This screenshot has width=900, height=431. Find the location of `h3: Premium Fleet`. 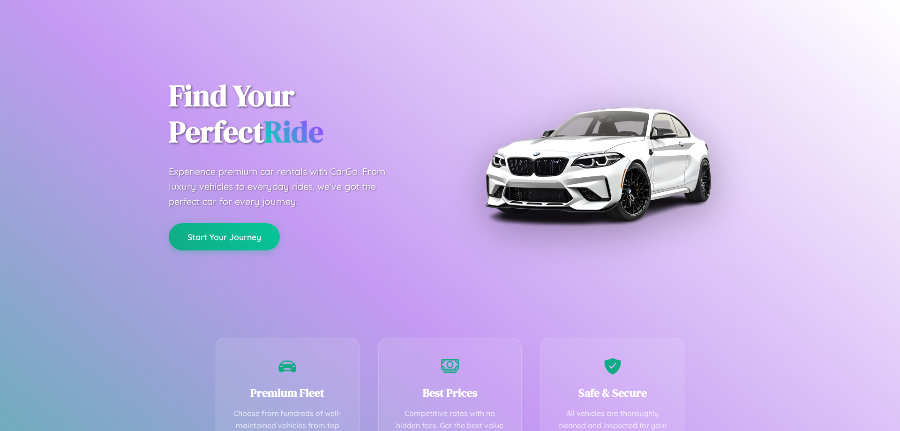

h3: Premium Fleet is located at coordinates (287, 393).